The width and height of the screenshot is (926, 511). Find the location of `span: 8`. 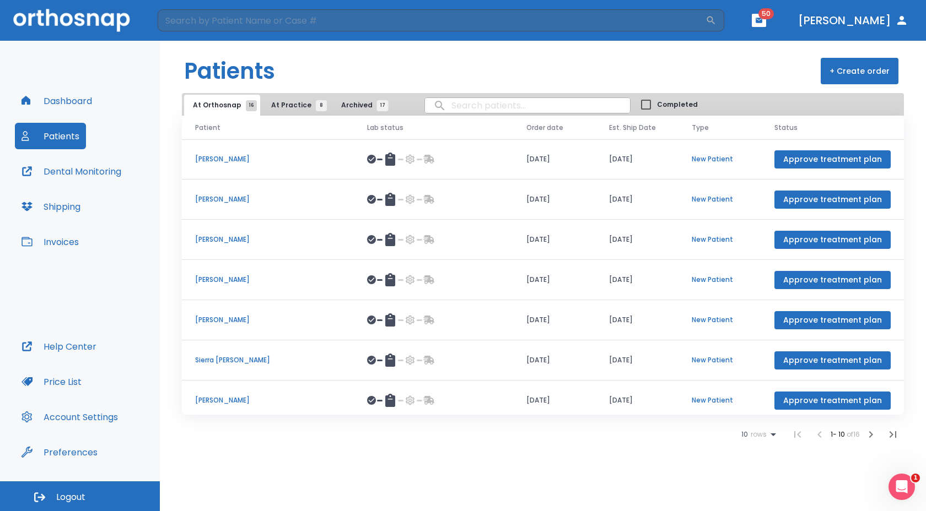

span: 8 is located at coordinates (321, 106).